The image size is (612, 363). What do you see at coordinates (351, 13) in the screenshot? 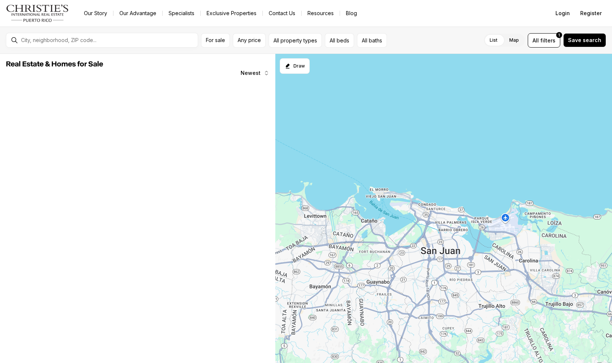
I see `a: Blog` at bounding box center [351, 13].